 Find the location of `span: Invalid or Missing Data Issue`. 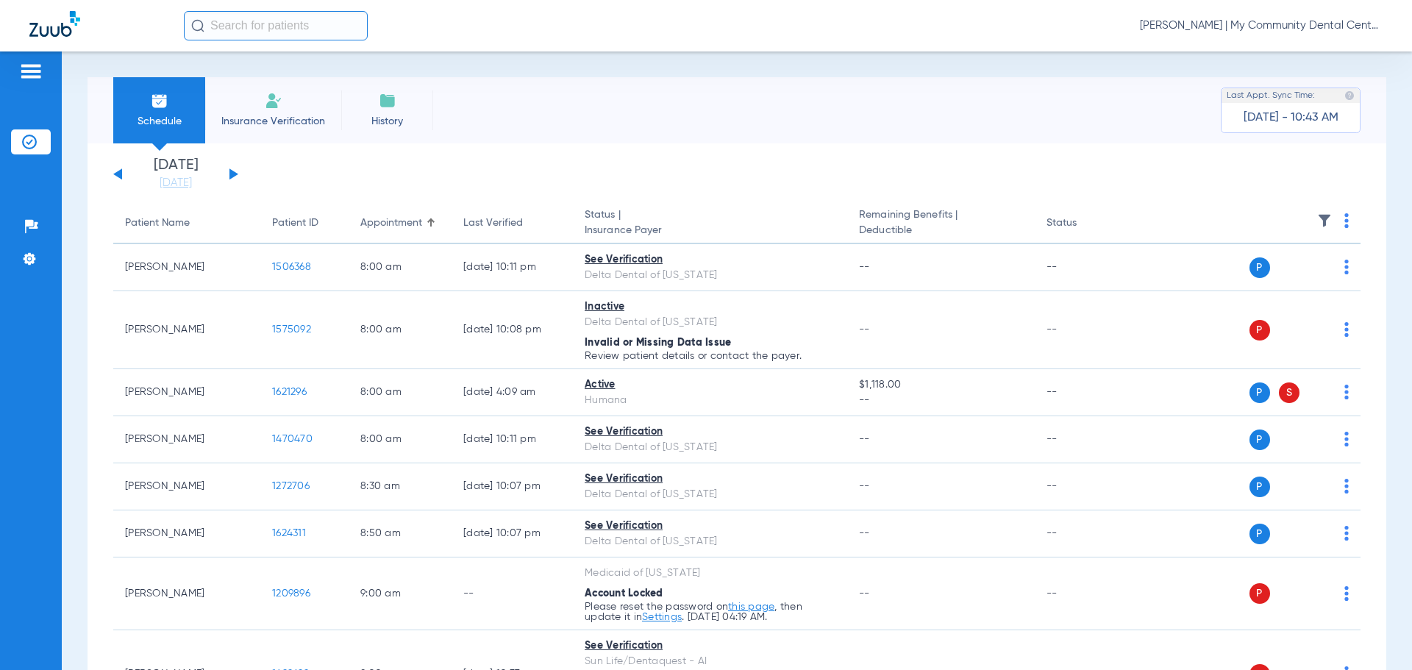

span: Invalid or Missing Data Issue is located at coordinates (657, 343).